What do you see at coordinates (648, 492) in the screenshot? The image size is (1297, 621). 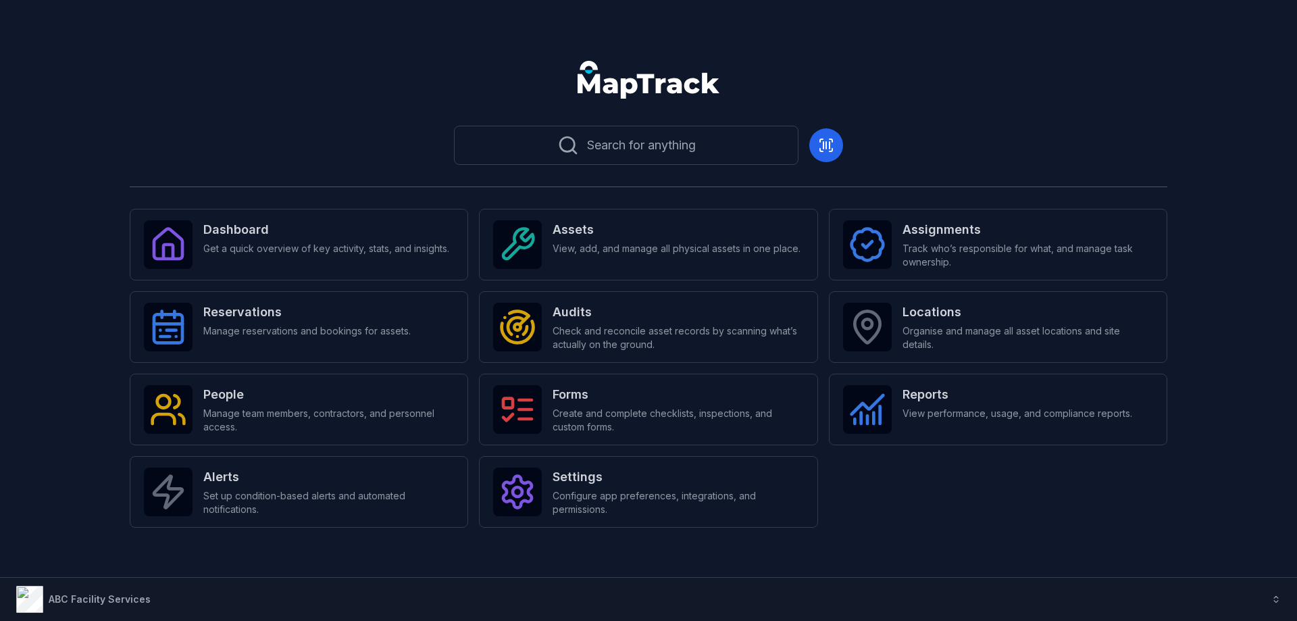 I see `a: SettingsConfigure app preferences, integrations, and permissions.` at bounding box center [648, 492].